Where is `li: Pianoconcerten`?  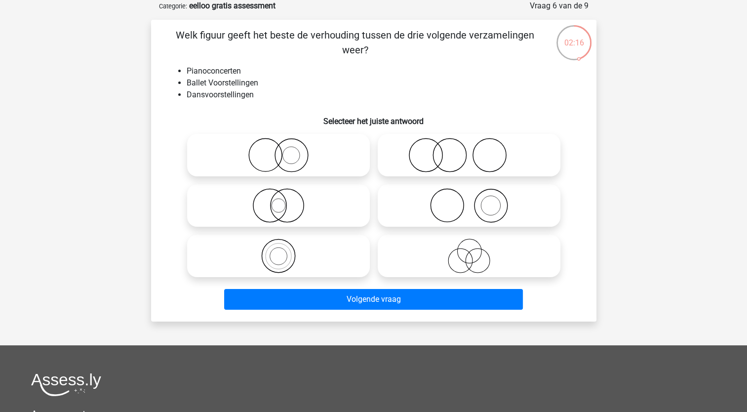
li: Pianoconcerten is located at coordinates (384, 71).